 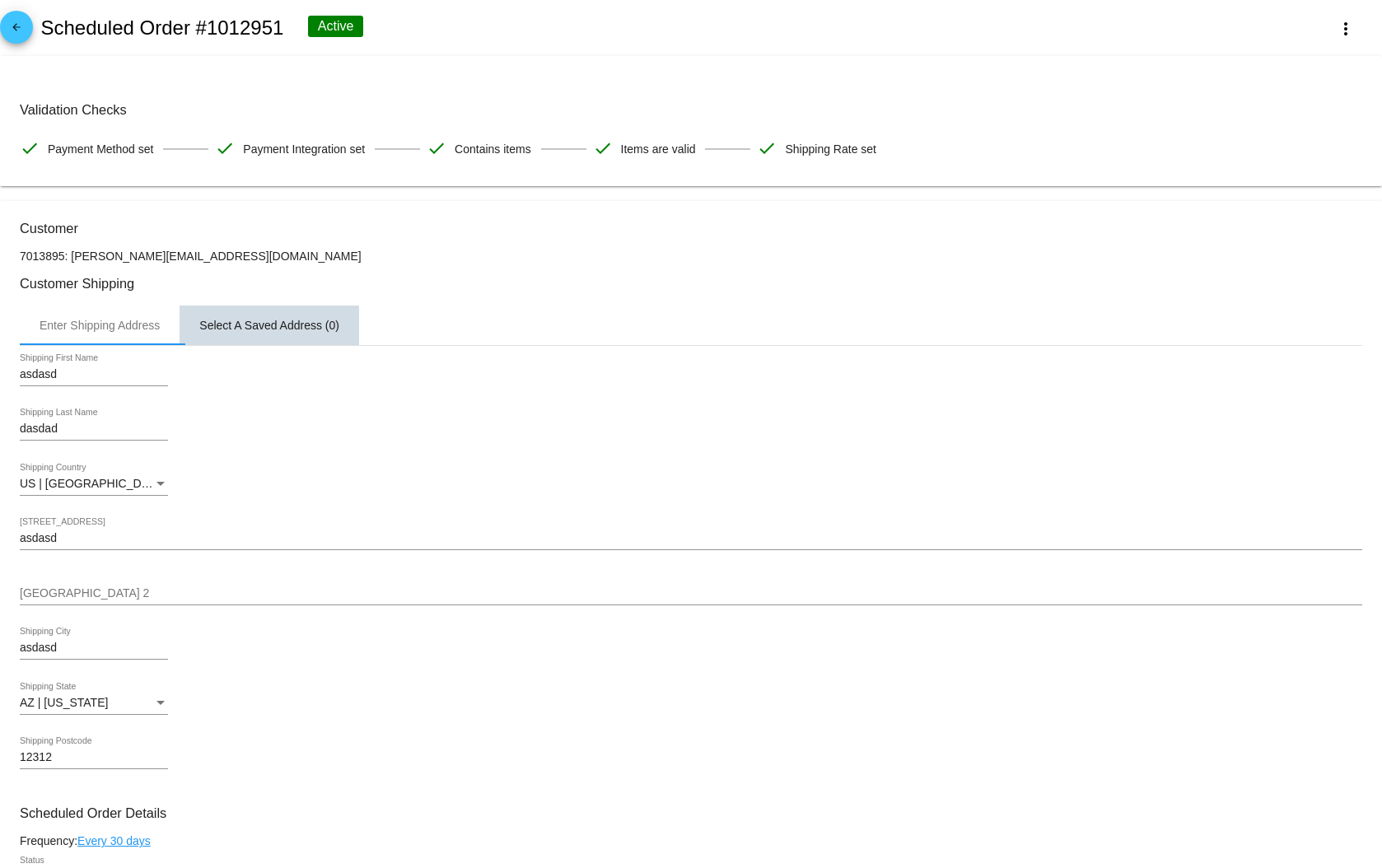 I want to click on mat-select: Shipping State, so click(x=94, y=704).